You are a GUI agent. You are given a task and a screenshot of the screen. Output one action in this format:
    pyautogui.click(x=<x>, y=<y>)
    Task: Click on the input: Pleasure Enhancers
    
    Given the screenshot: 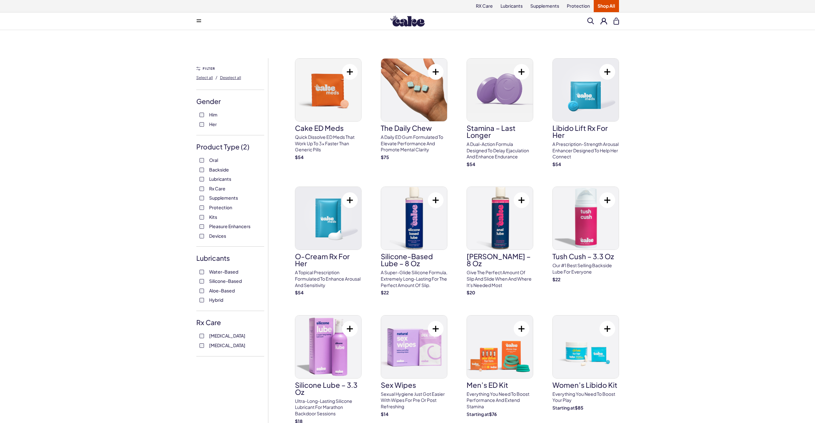 What is the action you would take?
    pyautogui.click(x=202, y=227)
    